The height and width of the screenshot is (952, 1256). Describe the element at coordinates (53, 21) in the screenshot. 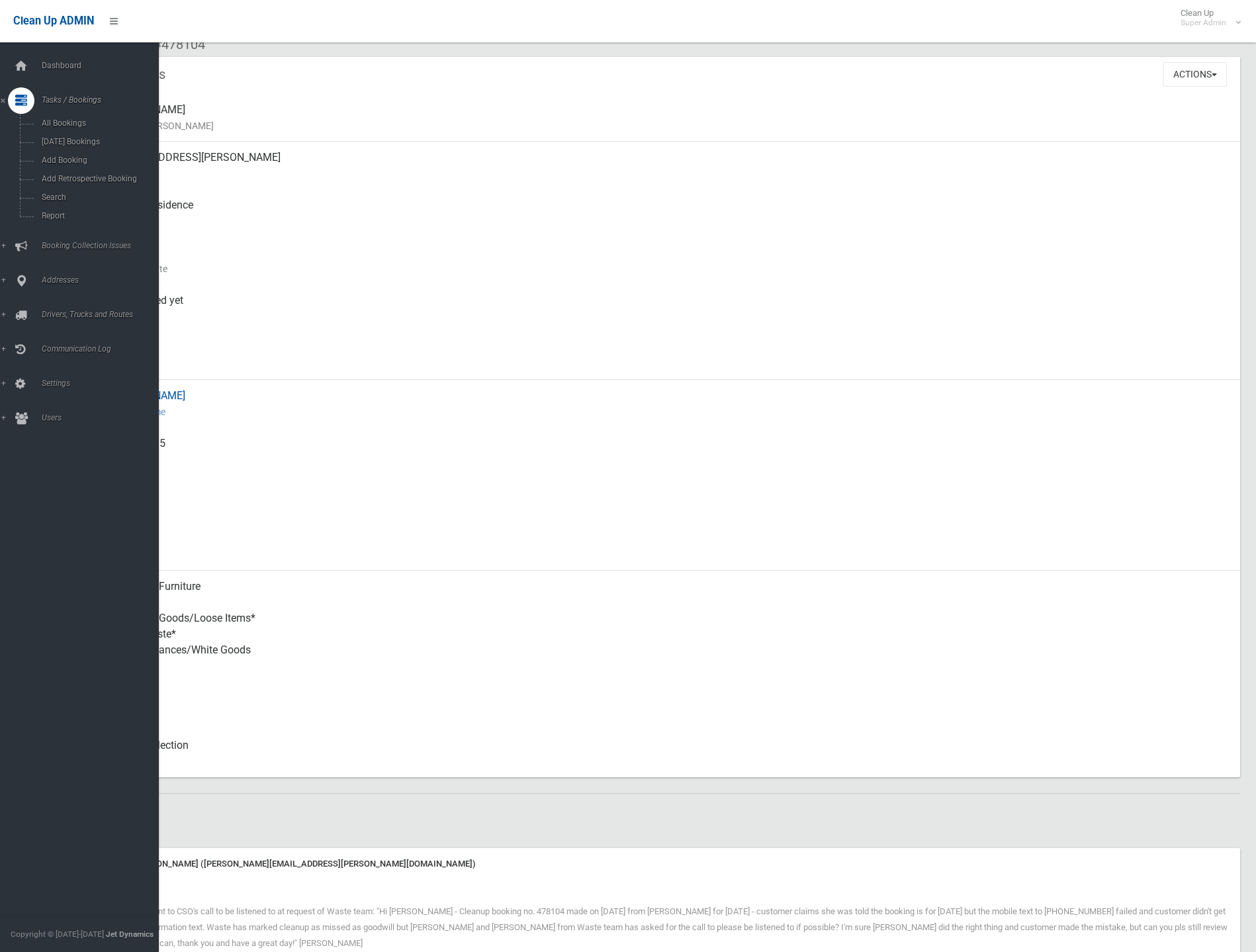

I see `span: Clean Up ADMIN` at that location.